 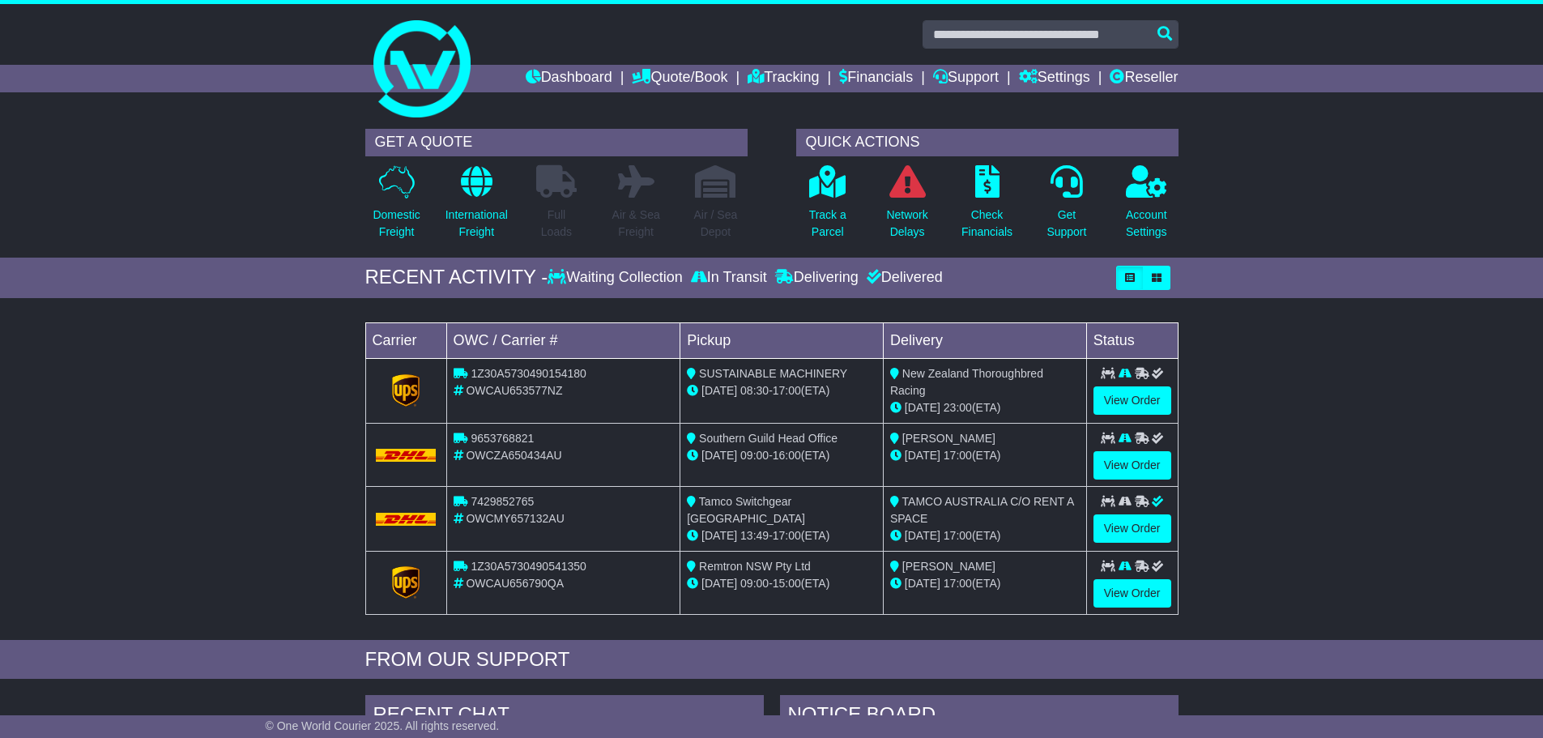 What do you see at coordinates (1146, 224) in the screenshot?
I see `p: Account Settings` at bounding box center [1146, 224].